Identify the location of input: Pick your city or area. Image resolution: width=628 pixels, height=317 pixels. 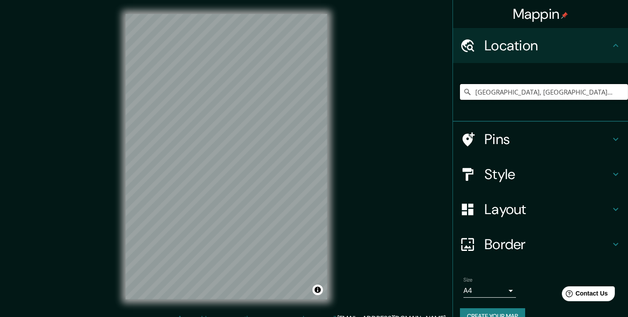
(544, 92).